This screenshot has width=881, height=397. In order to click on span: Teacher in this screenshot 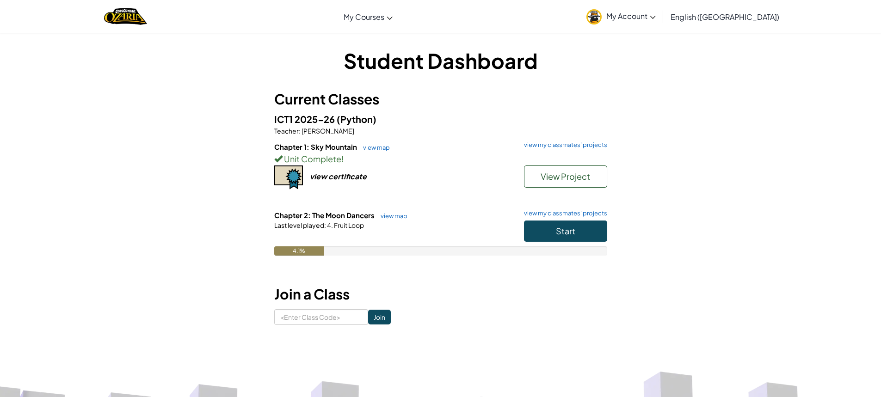, I will do `click(286, 131)`.